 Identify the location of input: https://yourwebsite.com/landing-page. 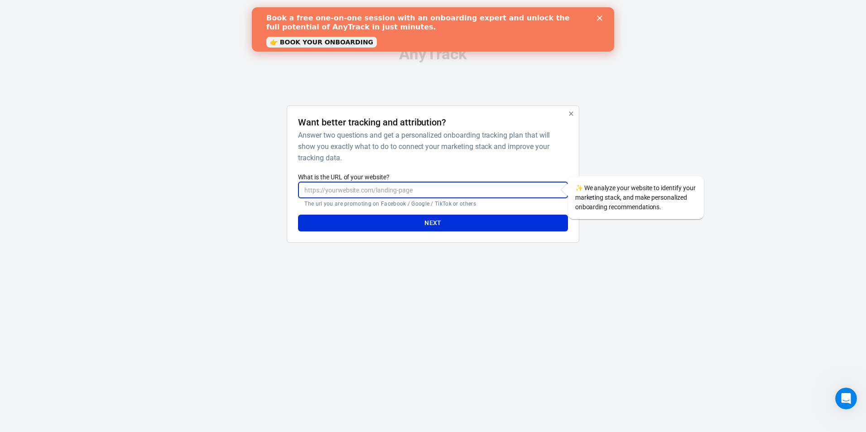
(433, 190).